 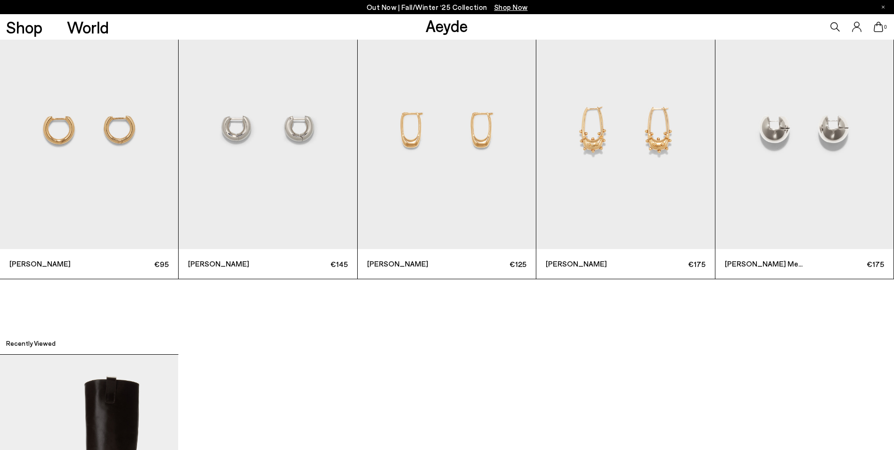 I want to click on span: €95, so click(x=129, y=263).